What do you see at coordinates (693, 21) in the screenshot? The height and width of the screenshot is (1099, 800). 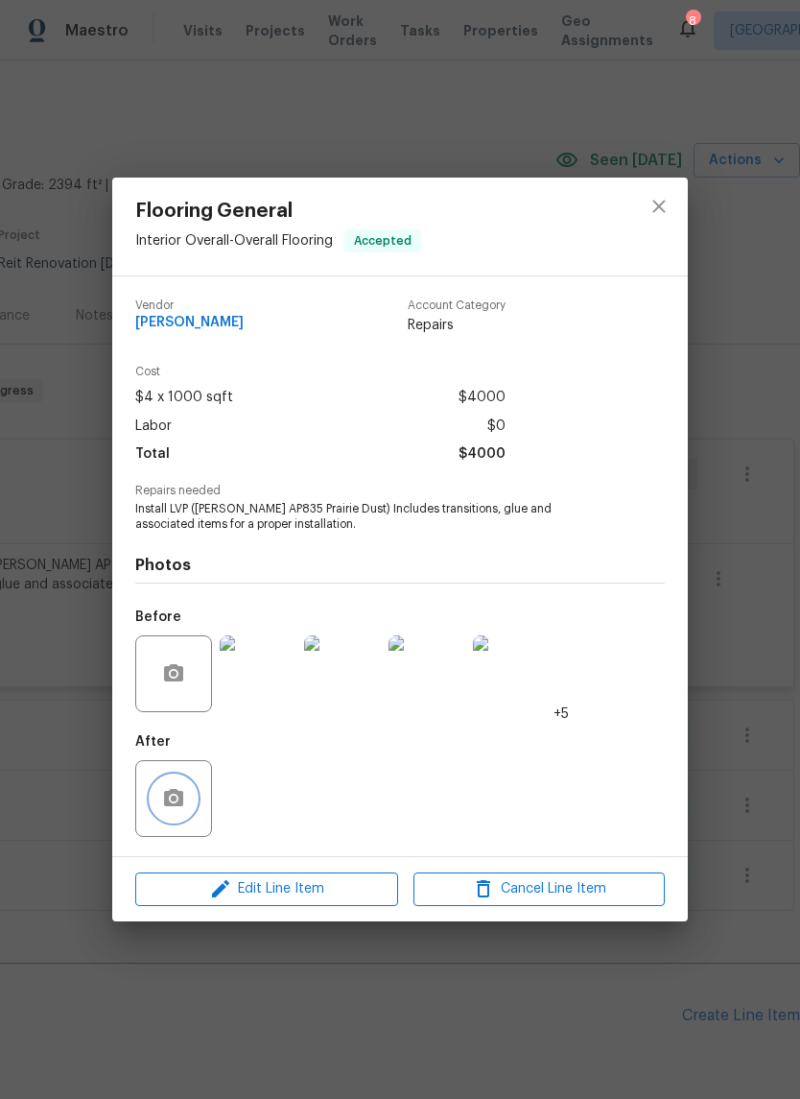 I see `div: 8` at bounding box center [693, 21].